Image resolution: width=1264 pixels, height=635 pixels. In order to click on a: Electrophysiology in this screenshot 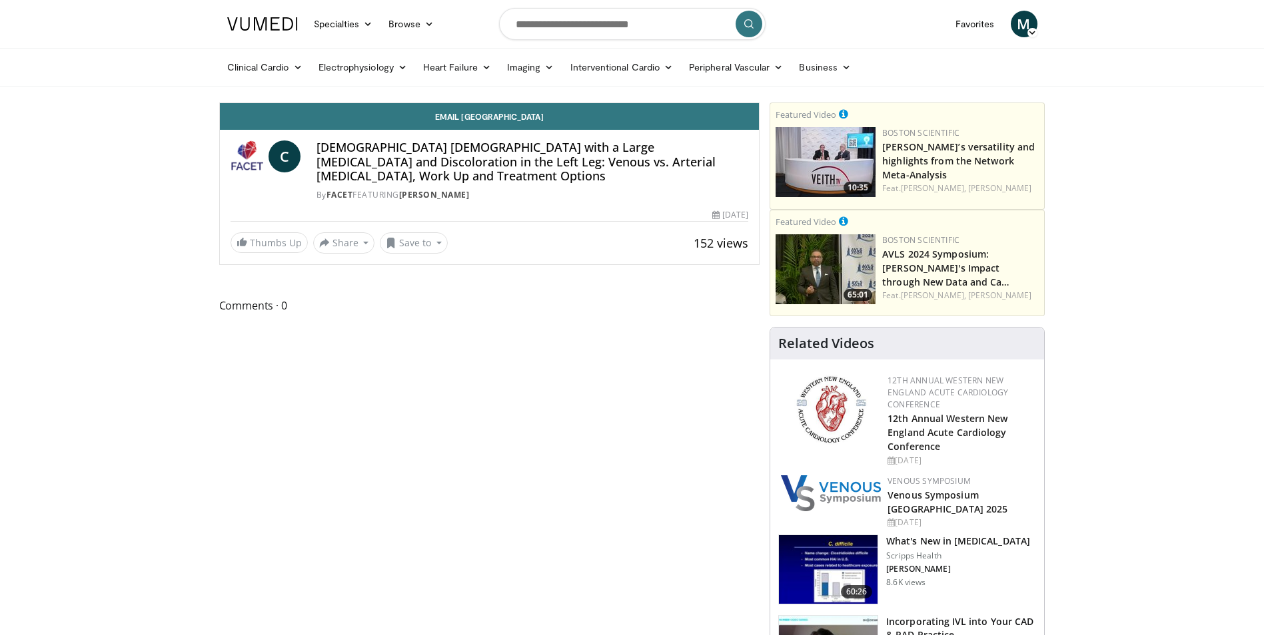, I will do `click(362, 67)`.